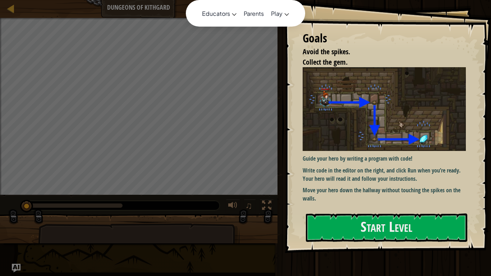  What do you see at coordinates (277, 13) in the screenshot?
I see `span: Play` at bounding box center [277, 13].